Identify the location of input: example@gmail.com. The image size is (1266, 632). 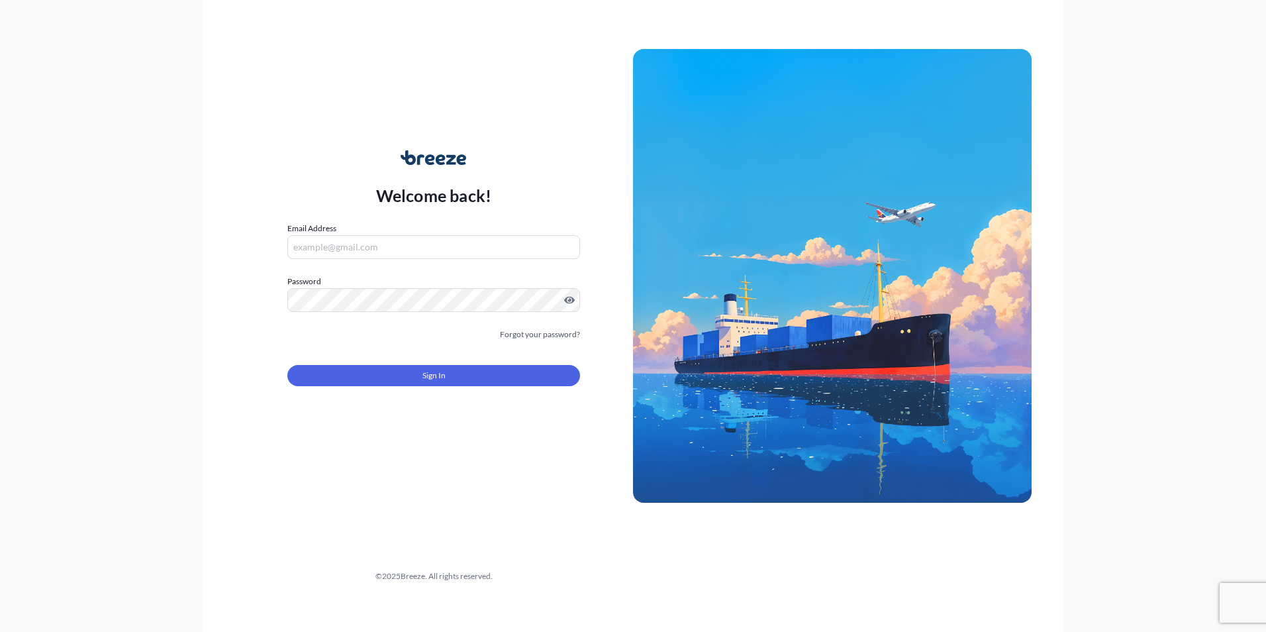
(434, 247).